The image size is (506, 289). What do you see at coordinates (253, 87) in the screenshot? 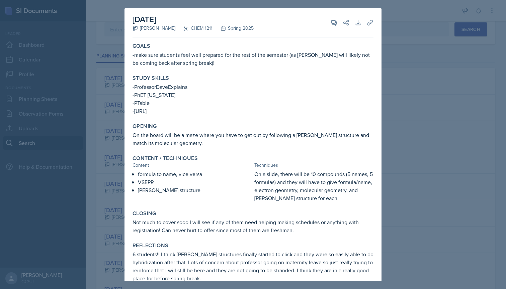
I see `p: -ProfessorDaveExplains` at bounding box center [253, 87].